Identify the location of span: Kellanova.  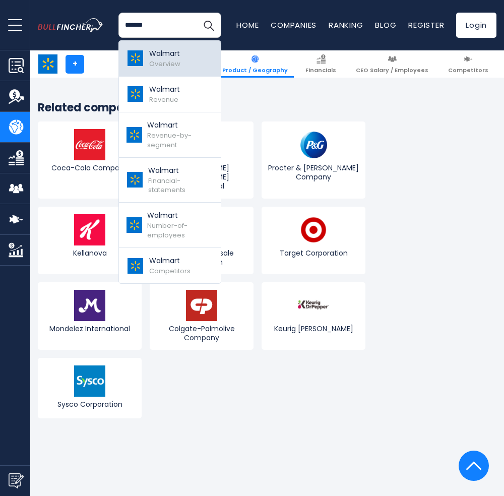
(90, 253).